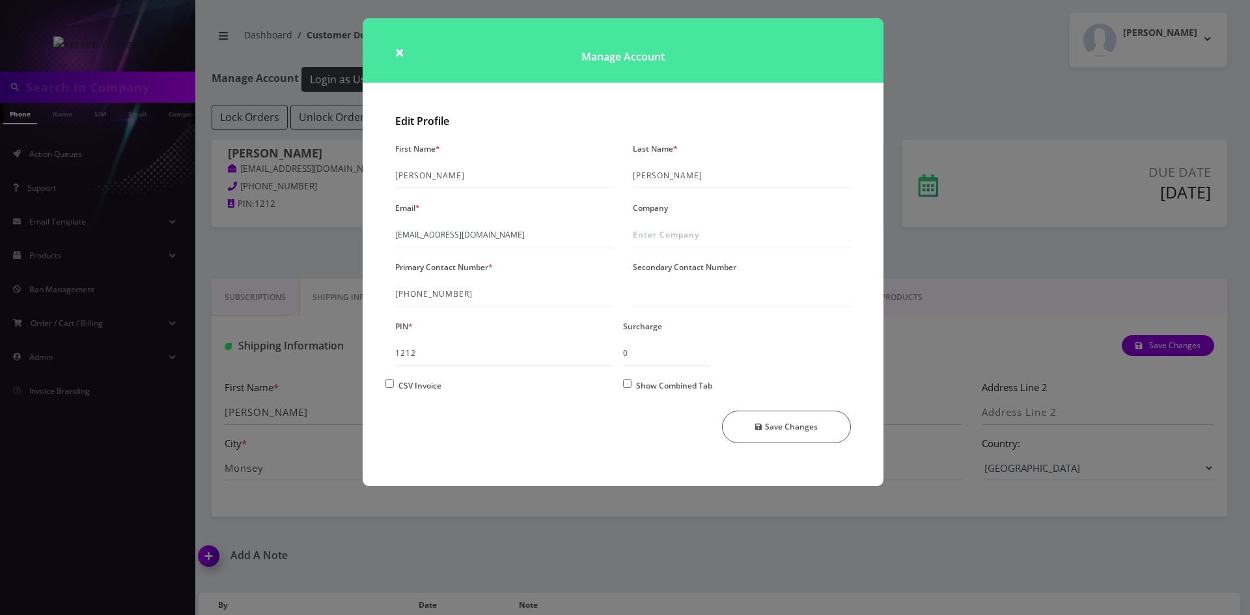 The image size is (1250, 615). I want to click on button: Close, so click(400, 52).